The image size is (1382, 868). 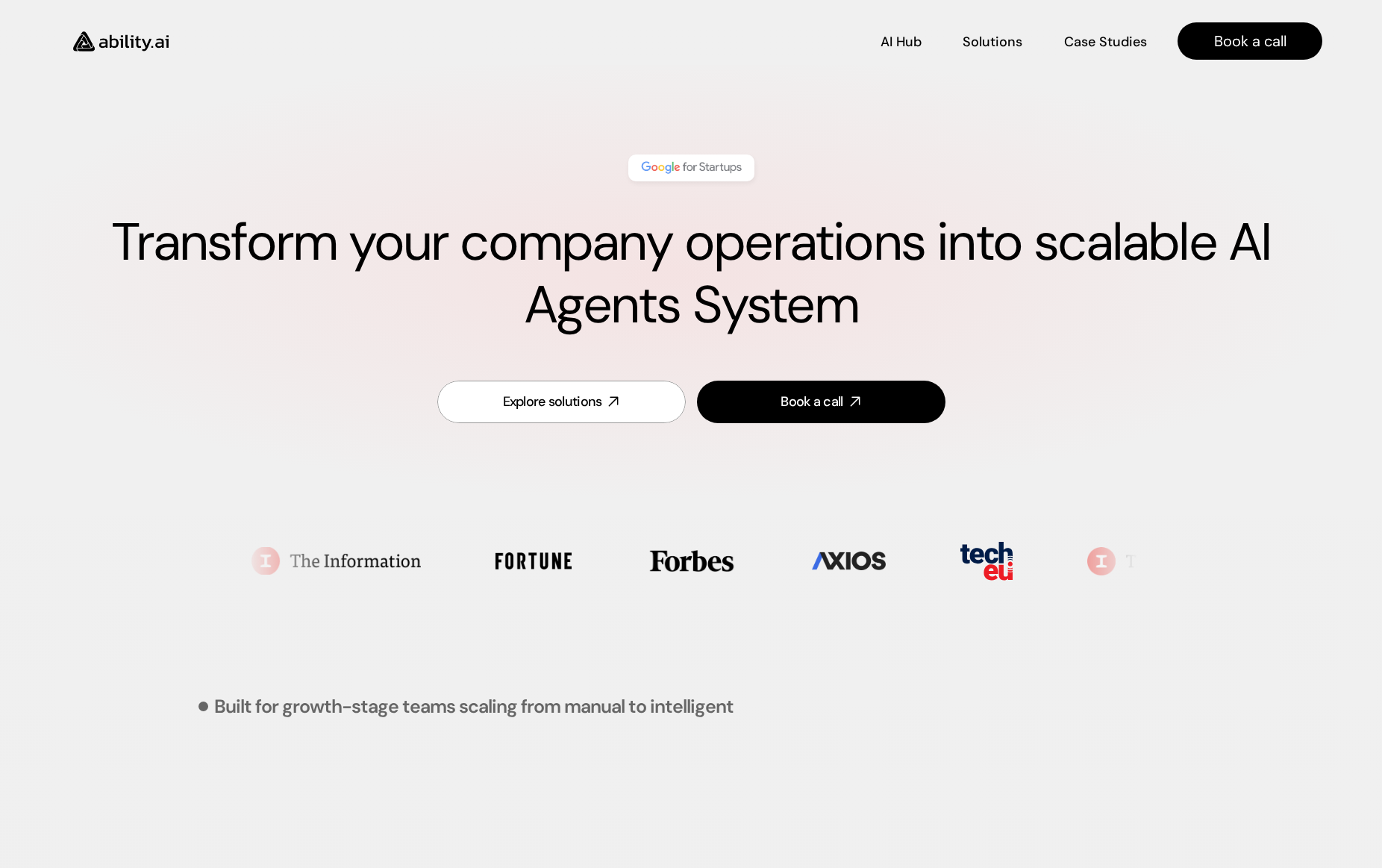 What do you see at coordinates (900, 42) in the screenshot?
I see `p: AI Hub` at bounding box center [900, 42].